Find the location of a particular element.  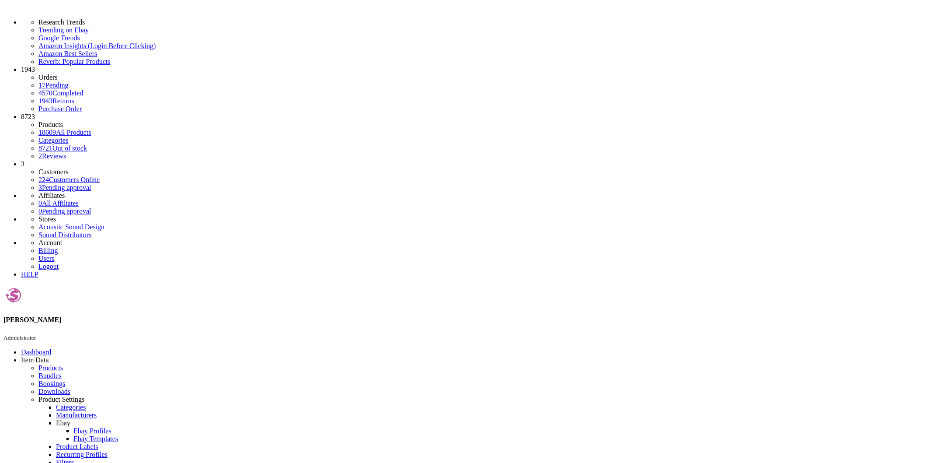

a: 224Customers Online is located at coordinates (69, 179).